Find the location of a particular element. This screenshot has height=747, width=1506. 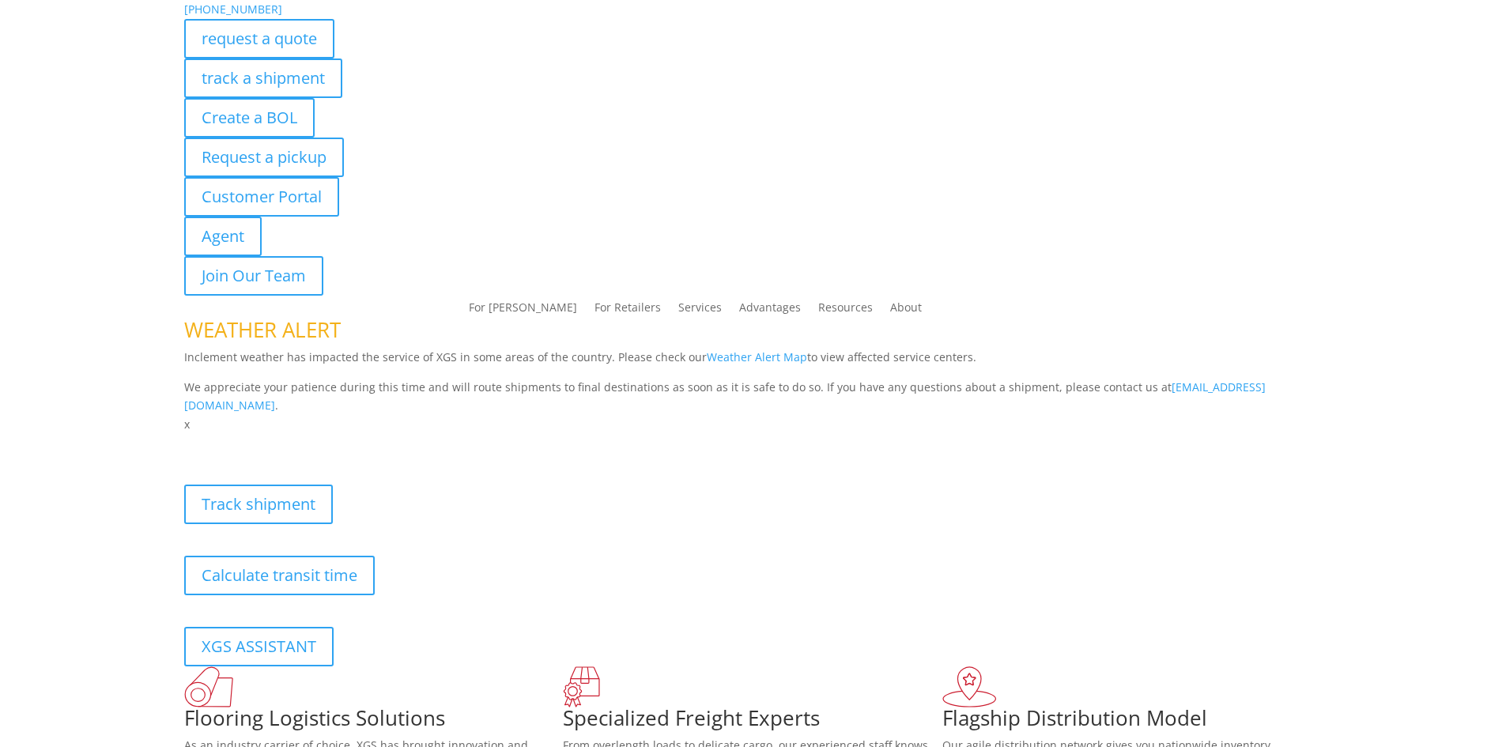

img: xgs-icon-flagship-distribution-model-red is located at coordinates (969, 687).